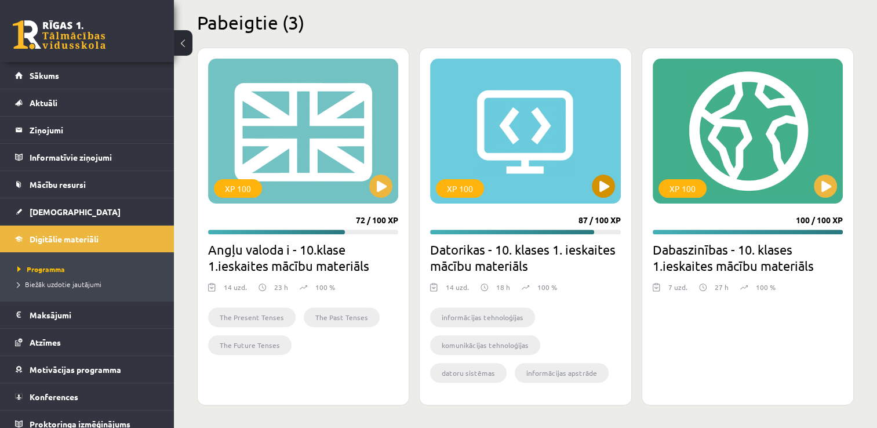 The width and height of the screenshot is (877, 428). Describe the element at coordinates (677, 290) in the screenshot. I see `div: 7 uzd.` at that location.